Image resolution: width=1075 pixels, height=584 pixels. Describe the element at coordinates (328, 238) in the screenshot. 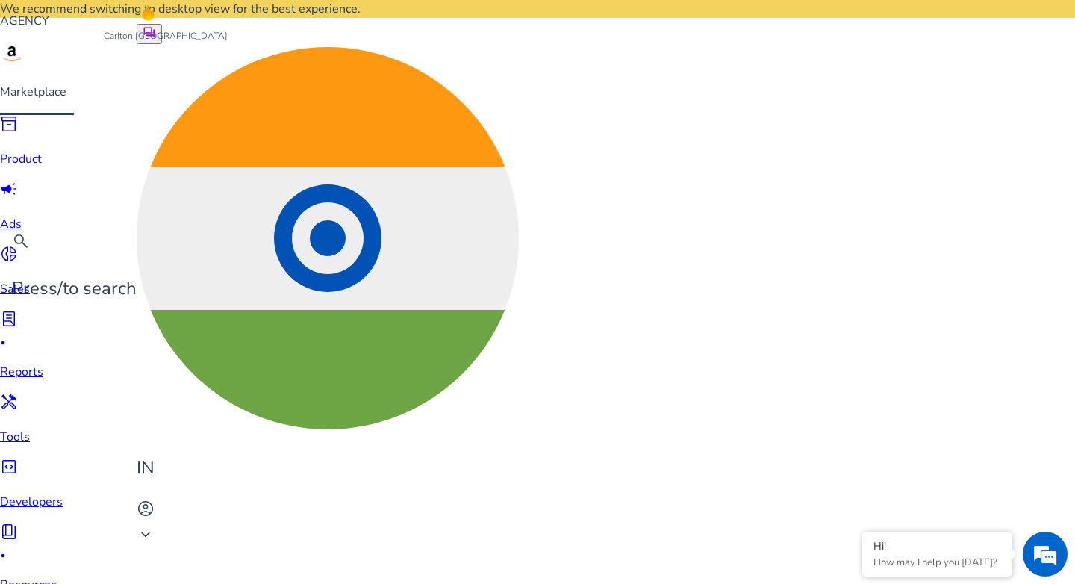

I see `img: in.svg` at that location.